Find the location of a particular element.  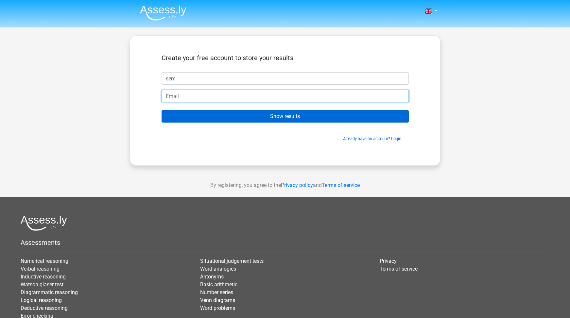

h5: Assessments is located at coordinates (285, 242).